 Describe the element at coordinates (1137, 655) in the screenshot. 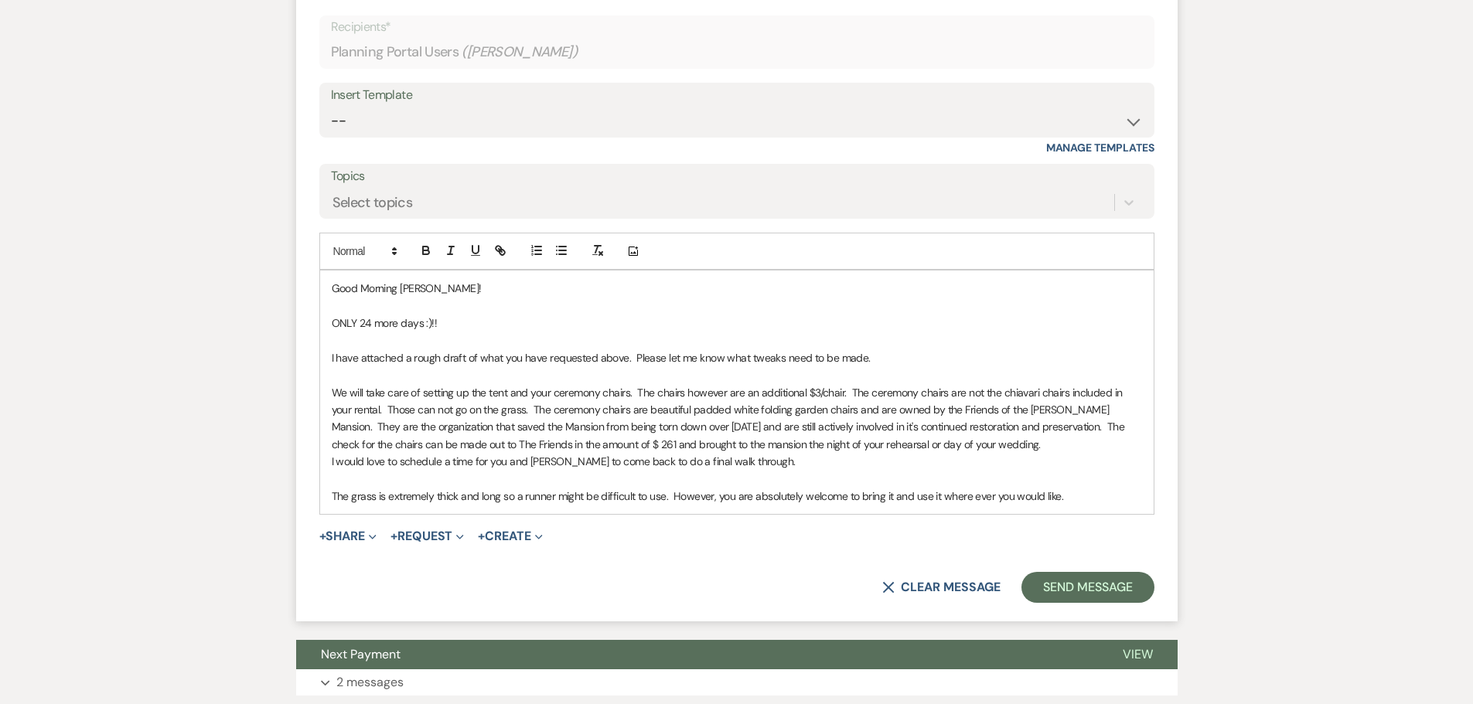

I see `button: View` at that location.